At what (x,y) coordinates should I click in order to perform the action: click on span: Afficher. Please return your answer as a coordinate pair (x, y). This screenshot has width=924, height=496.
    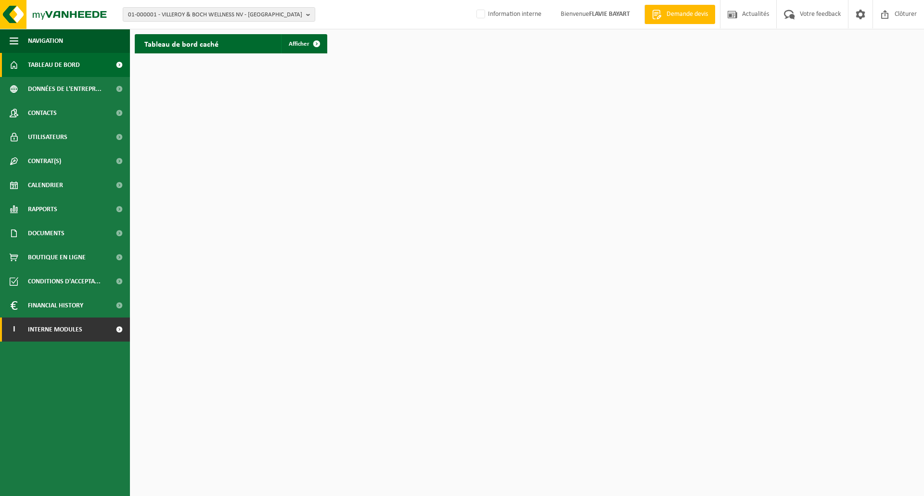
    Looking at the image, I should click on (299, 44).